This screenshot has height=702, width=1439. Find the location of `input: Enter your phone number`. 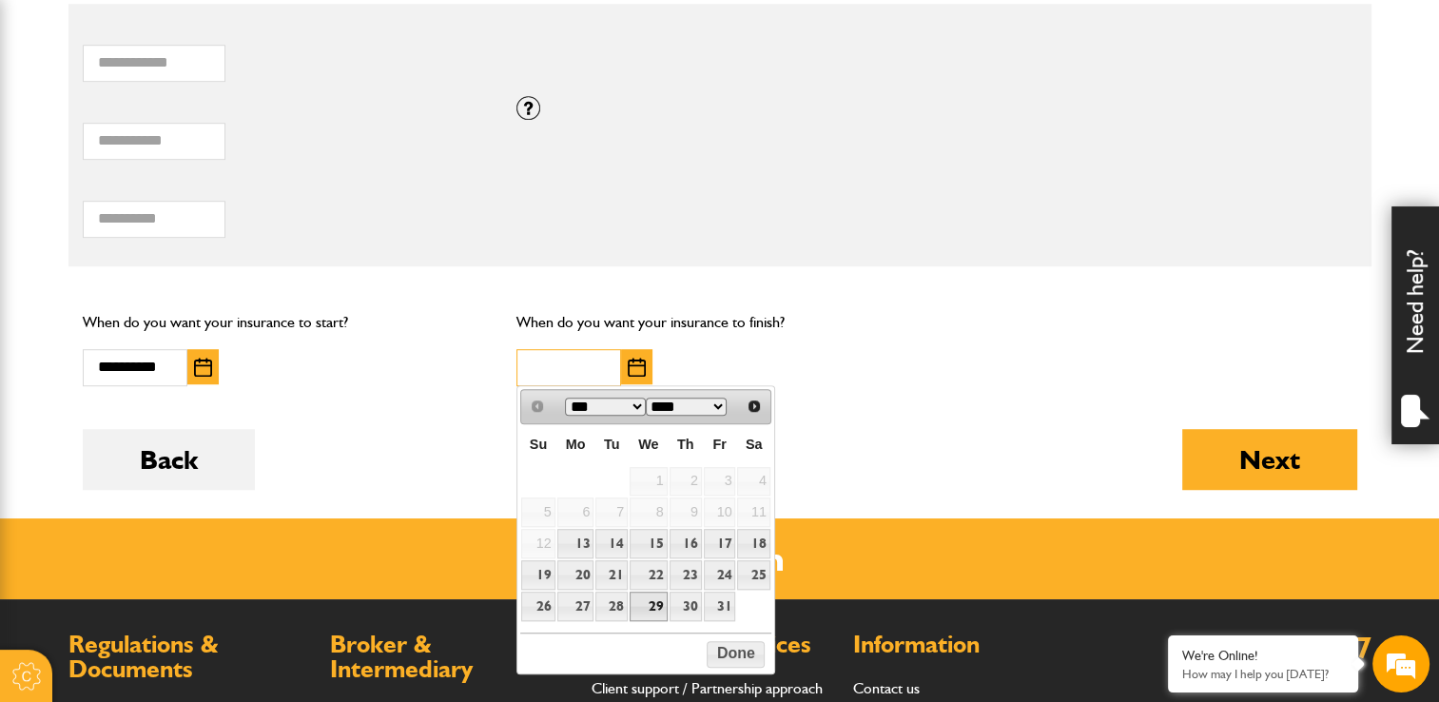

input: Enter your phone number is located at coordinates (186, 309).